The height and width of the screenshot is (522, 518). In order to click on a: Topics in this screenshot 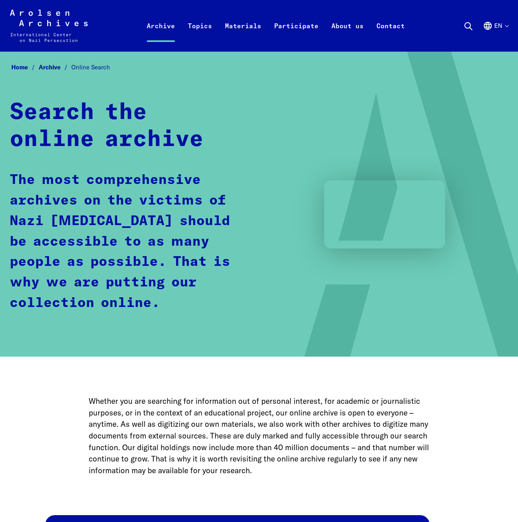, I will do `click(200, 35)`.